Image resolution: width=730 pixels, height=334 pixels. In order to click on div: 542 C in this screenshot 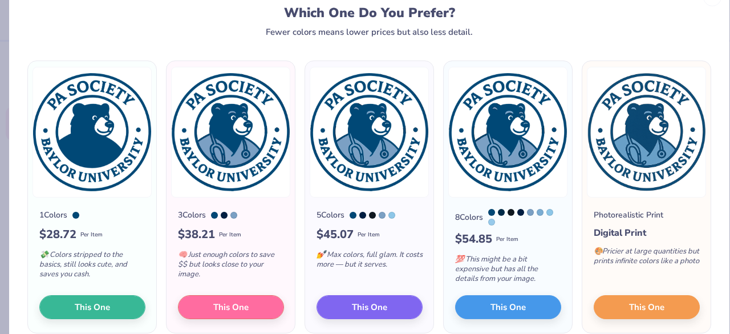, I will do `click(540, 212)`.